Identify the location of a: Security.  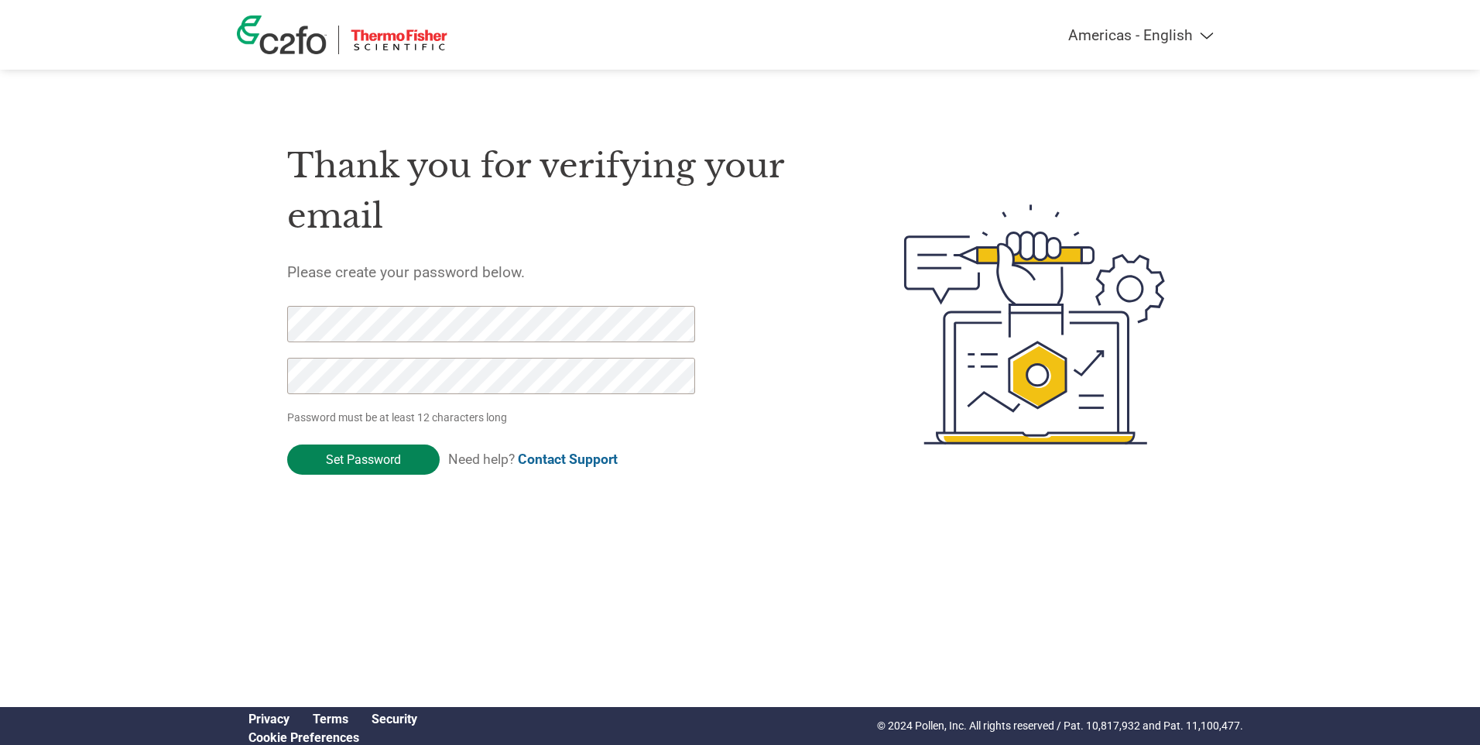
(394, 718).